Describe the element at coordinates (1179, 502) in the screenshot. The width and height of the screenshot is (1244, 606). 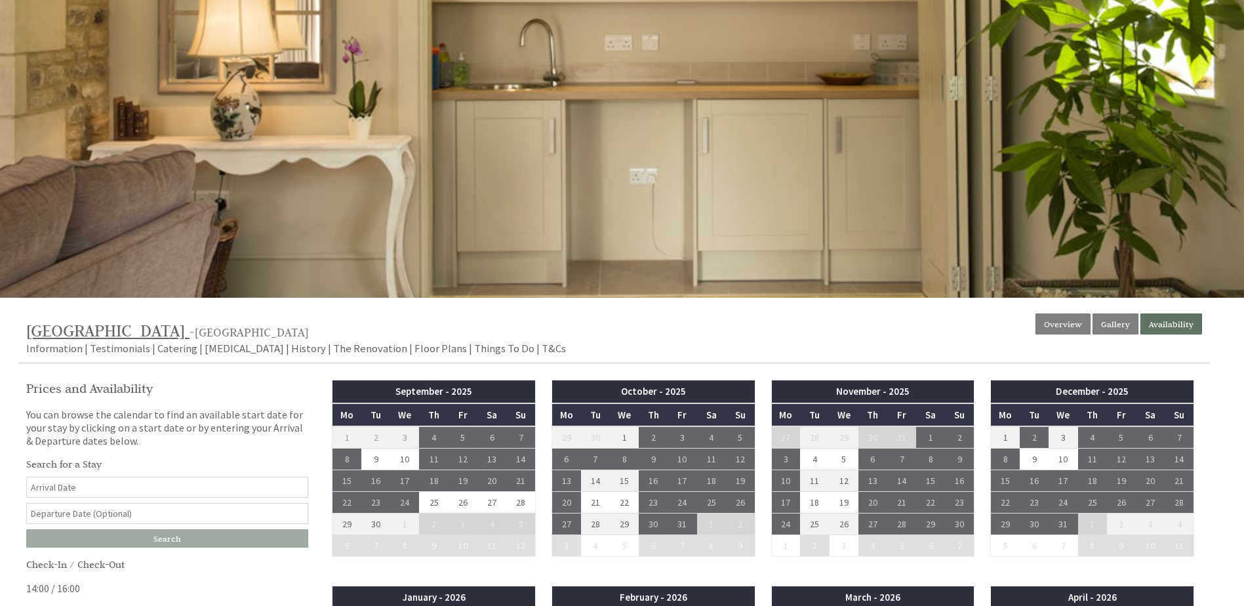
I see `td: 28` at that location.